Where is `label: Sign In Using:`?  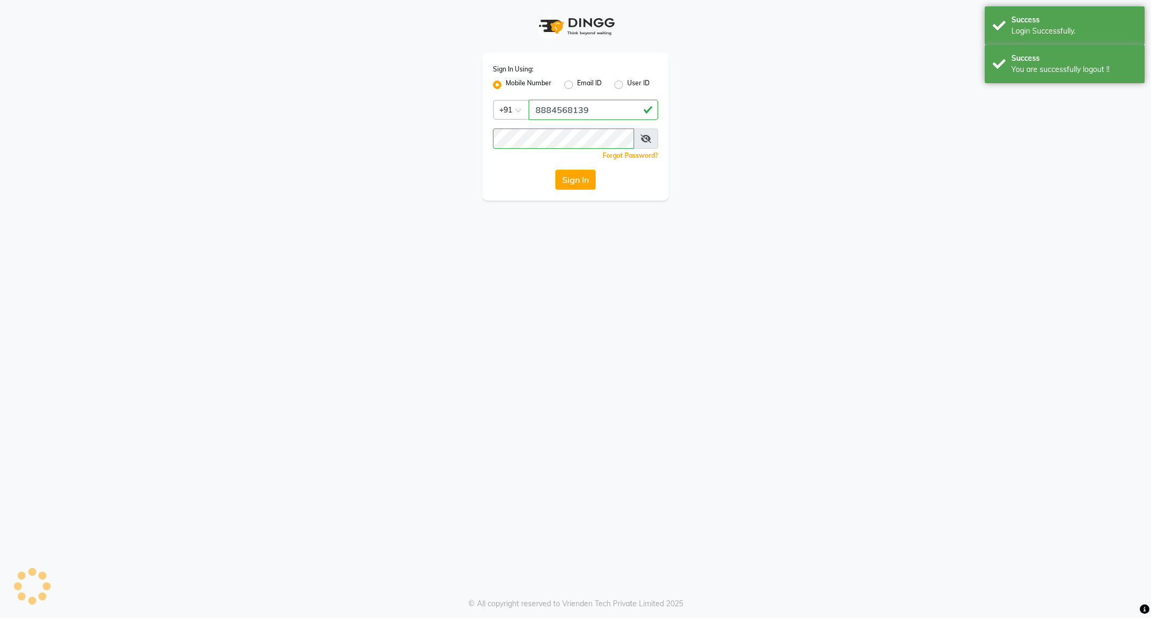
label: Sign In Using: is located at coordinates (513, 69).